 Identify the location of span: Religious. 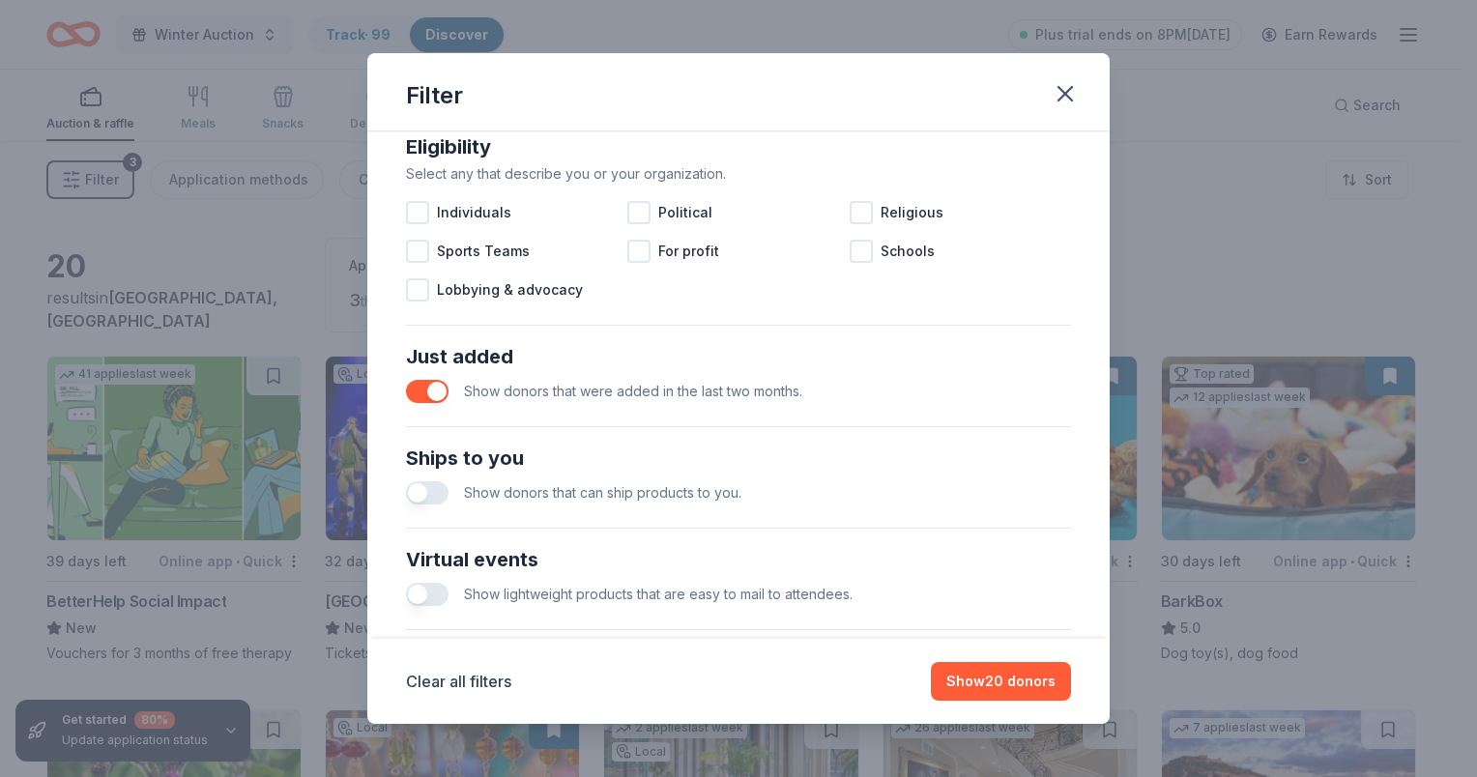
(912, 213).